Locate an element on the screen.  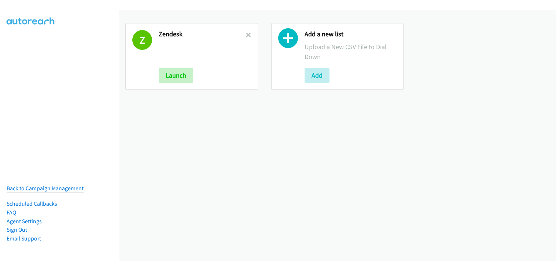
a: FAQ is located at coordinates (11, 212).